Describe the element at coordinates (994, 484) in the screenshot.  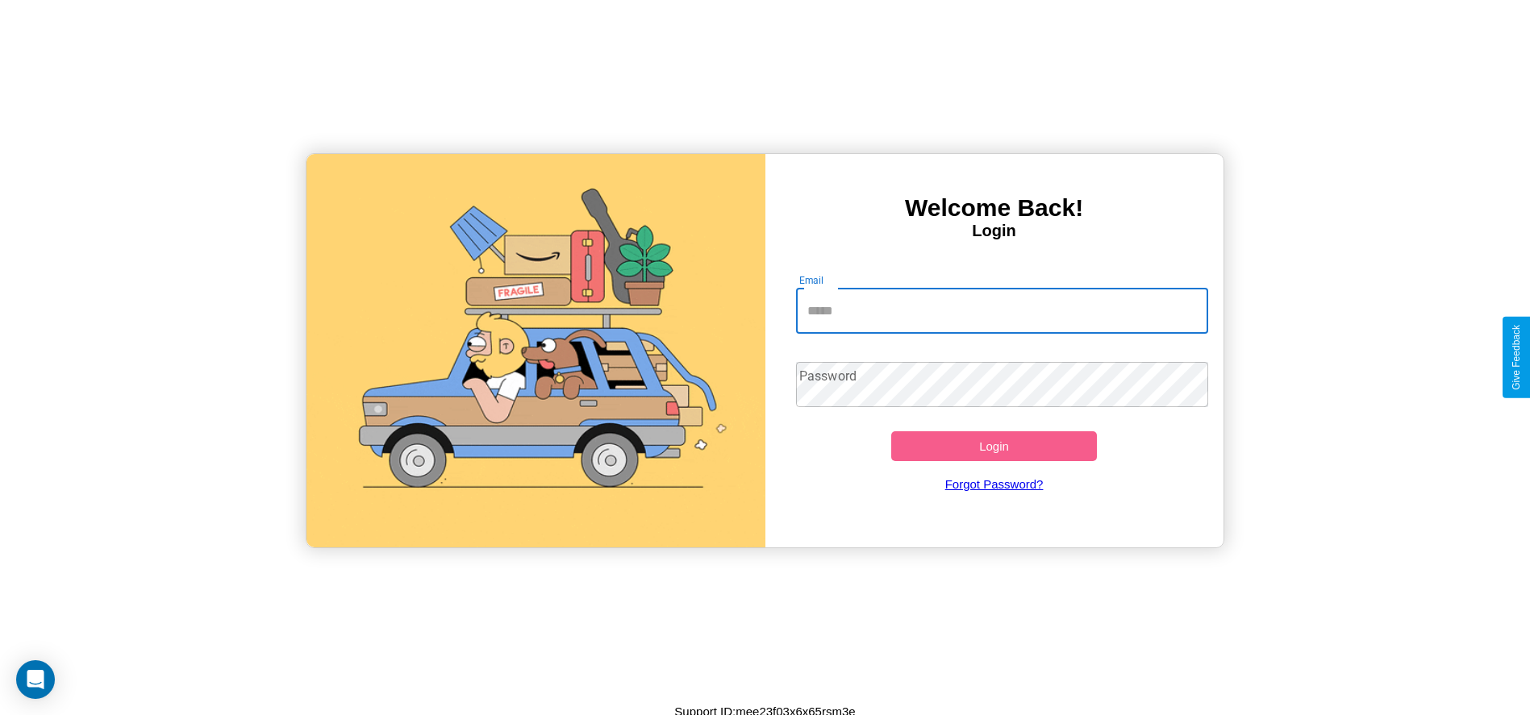
I see `a: Forgot Password?` at that location.